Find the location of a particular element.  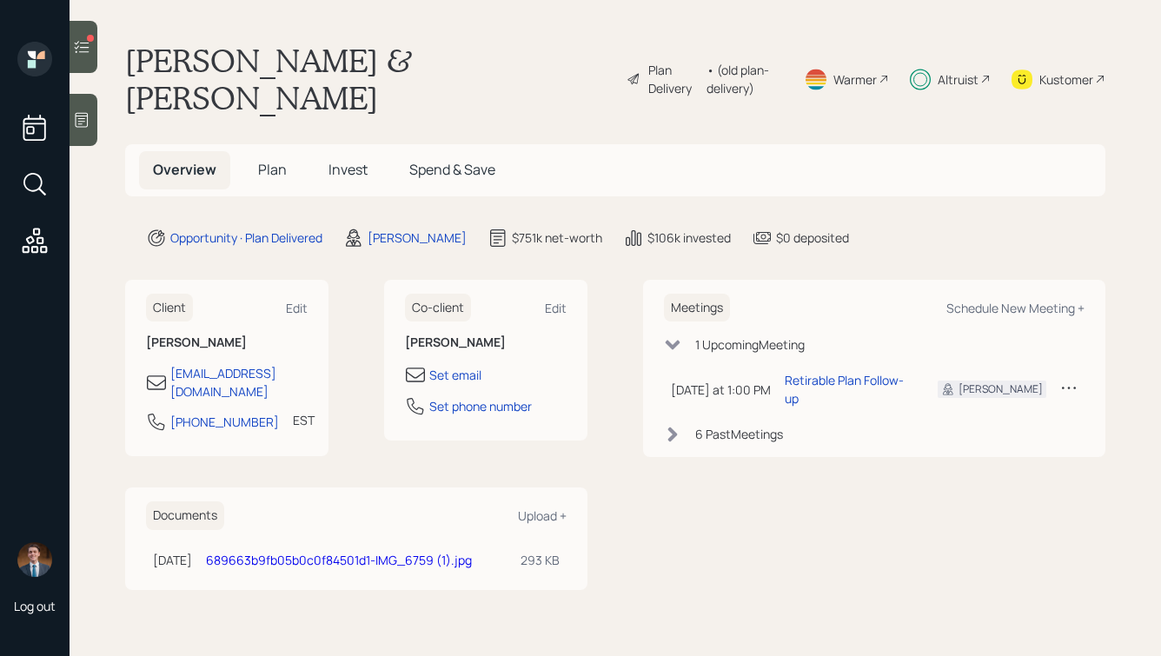

div: Schedule New Meeting + is located at coordinates (1015, 308).